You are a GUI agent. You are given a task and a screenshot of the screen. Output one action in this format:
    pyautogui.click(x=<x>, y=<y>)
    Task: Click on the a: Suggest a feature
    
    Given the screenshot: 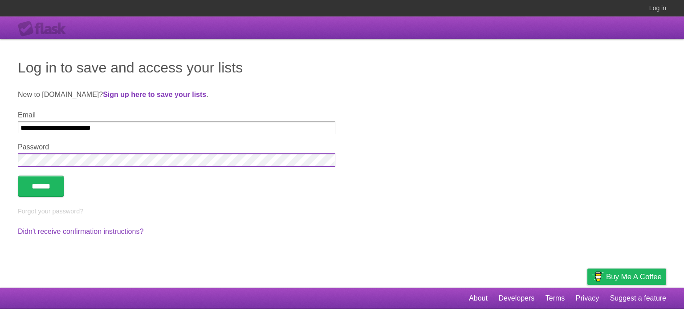 What is the action you would take?
    pyautogui.click(x=638, y=299)
    